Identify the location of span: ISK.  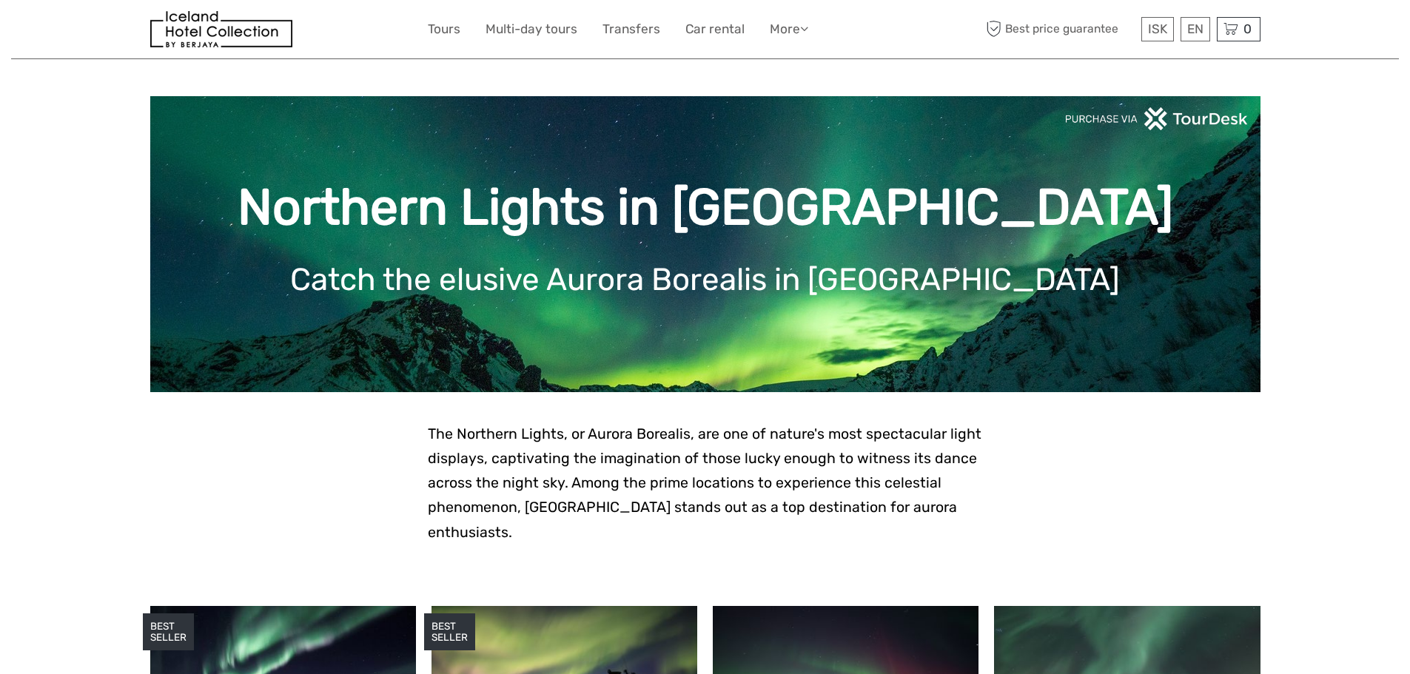
(1158, 29).